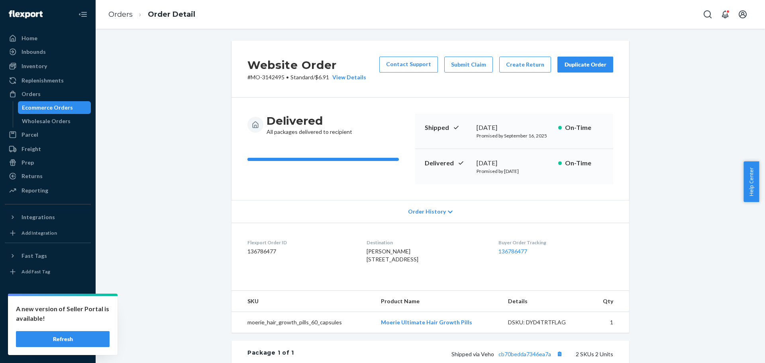 The width and height of the screenshot is (765, 363). Describe the element at coordinates (26, 14) in the screenshot. I see `img: Flexport logo` at that location.